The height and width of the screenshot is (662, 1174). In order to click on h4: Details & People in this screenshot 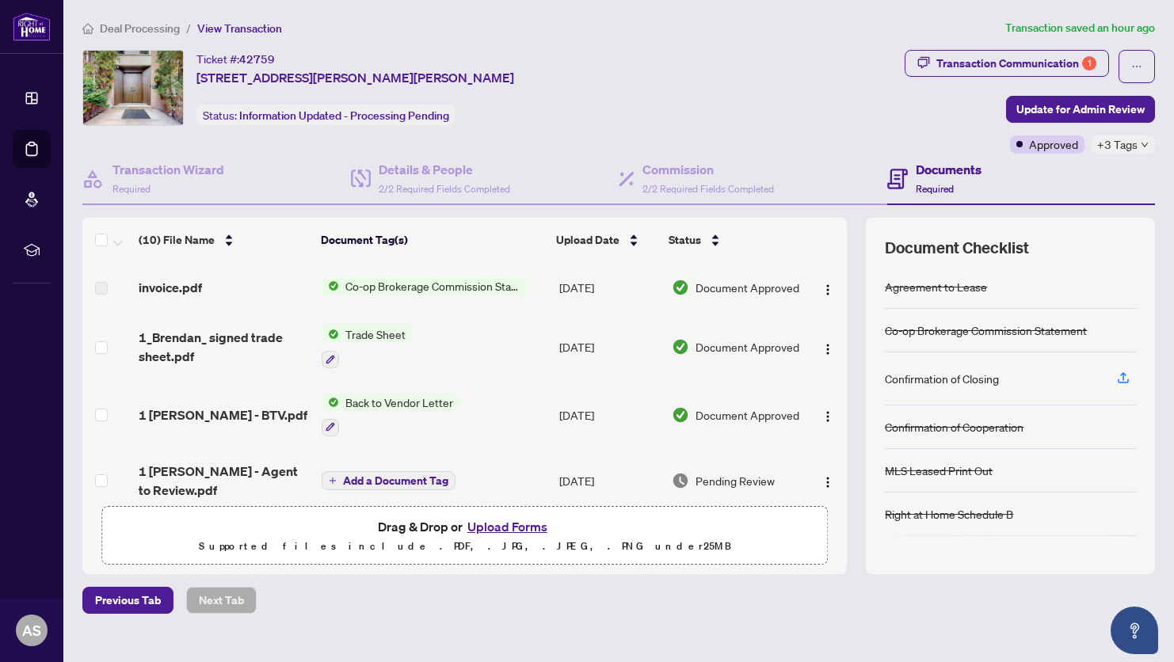, I will do `click(445, 170)`.